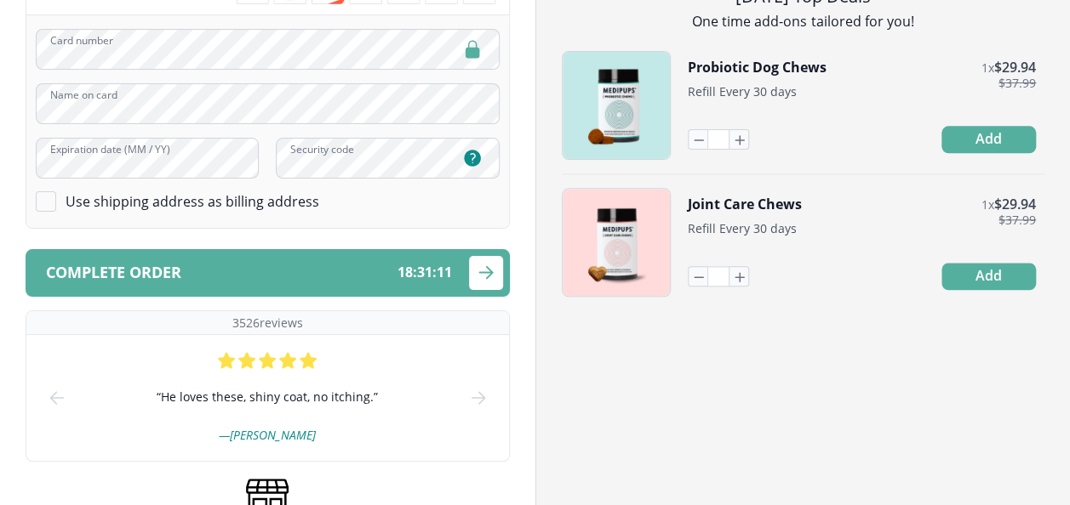  What do you see at coordinates (745, 204) in the screenshot?
I see `button: Joint Care Chews` at bounding box center [745, 204].